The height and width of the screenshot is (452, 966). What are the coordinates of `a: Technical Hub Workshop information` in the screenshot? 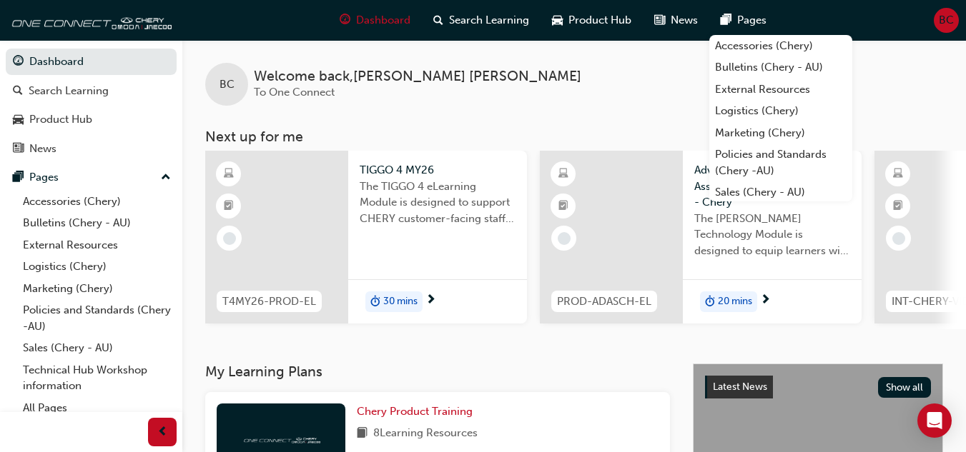 It's located at (96, 378).